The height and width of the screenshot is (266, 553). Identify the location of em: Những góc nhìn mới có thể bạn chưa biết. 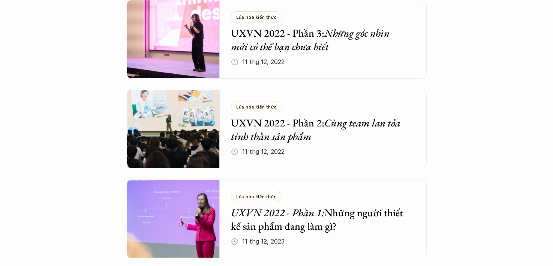
(311, 40).